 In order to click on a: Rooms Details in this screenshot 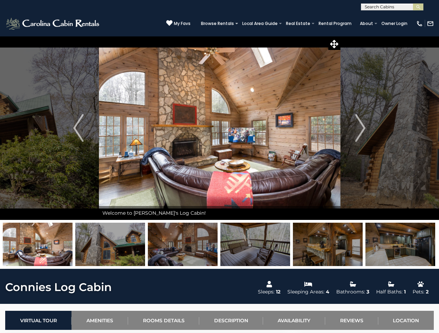, I will do `click(164, 321)`.